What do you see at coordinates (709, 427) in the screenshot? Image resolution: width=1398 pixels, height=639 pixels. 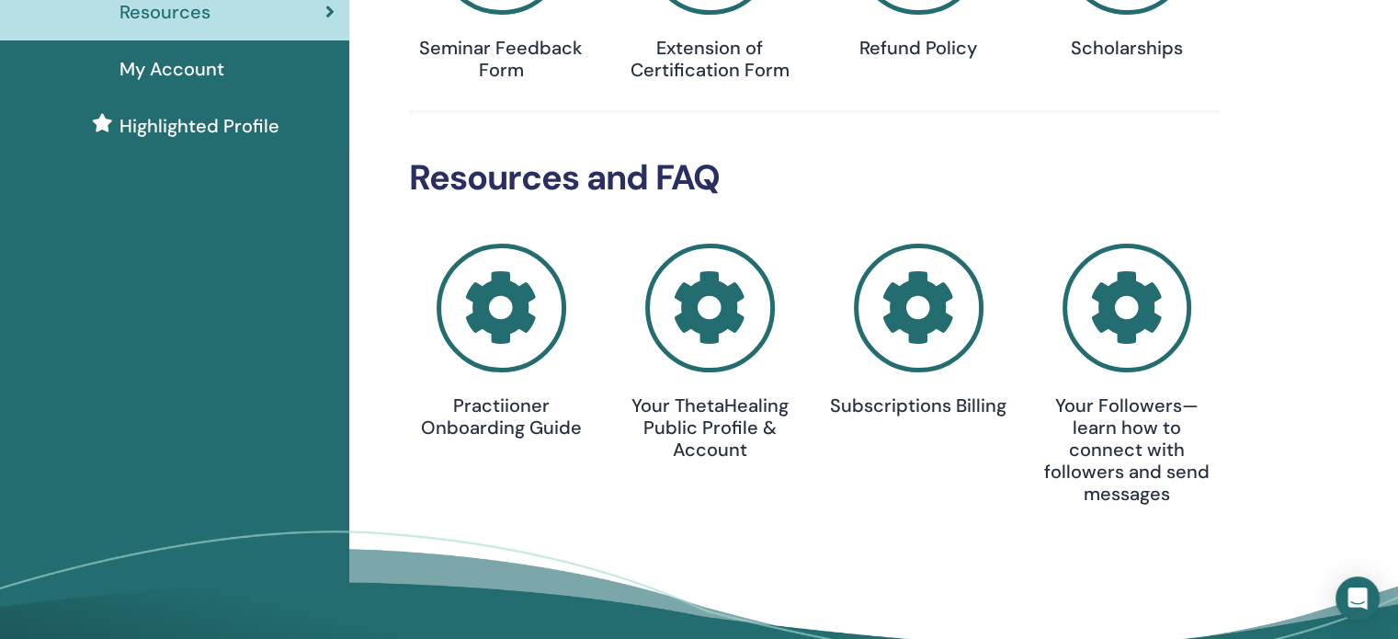 I see `h4: Your ThetaHealing Public Profile & Account` at bounding box center [709, 427].